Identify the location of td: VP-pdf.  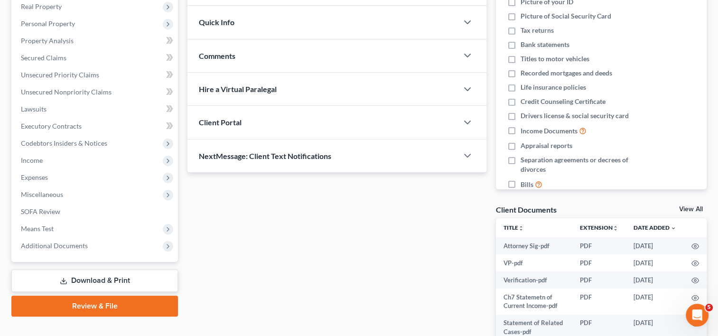
(534, 263).